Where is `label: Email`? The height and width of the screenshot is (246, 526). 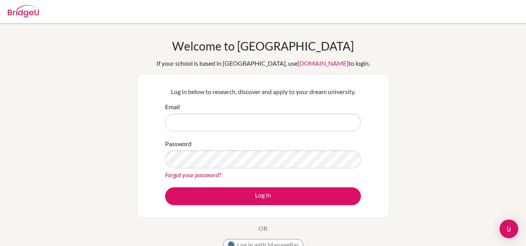 label: Email is located at coordinates (172, 107).